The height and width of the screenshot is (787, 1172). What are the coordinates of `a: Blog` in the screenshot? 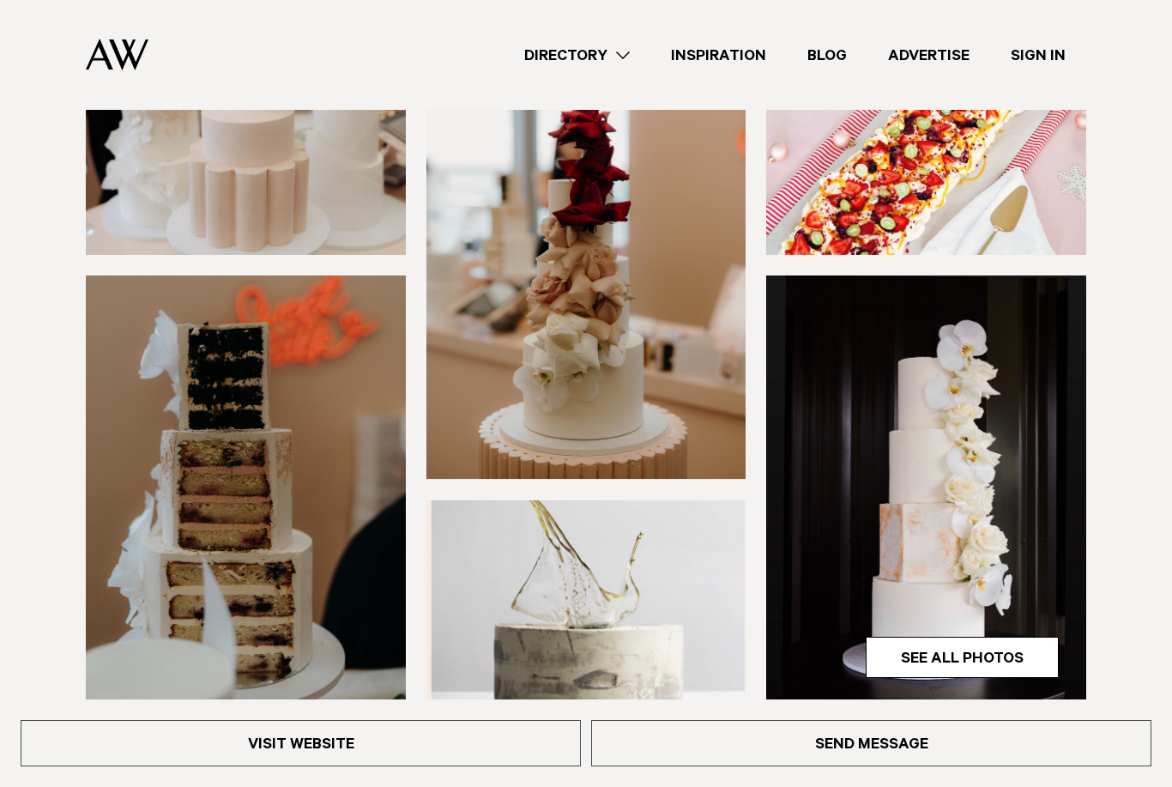 It's located at (827, 55).